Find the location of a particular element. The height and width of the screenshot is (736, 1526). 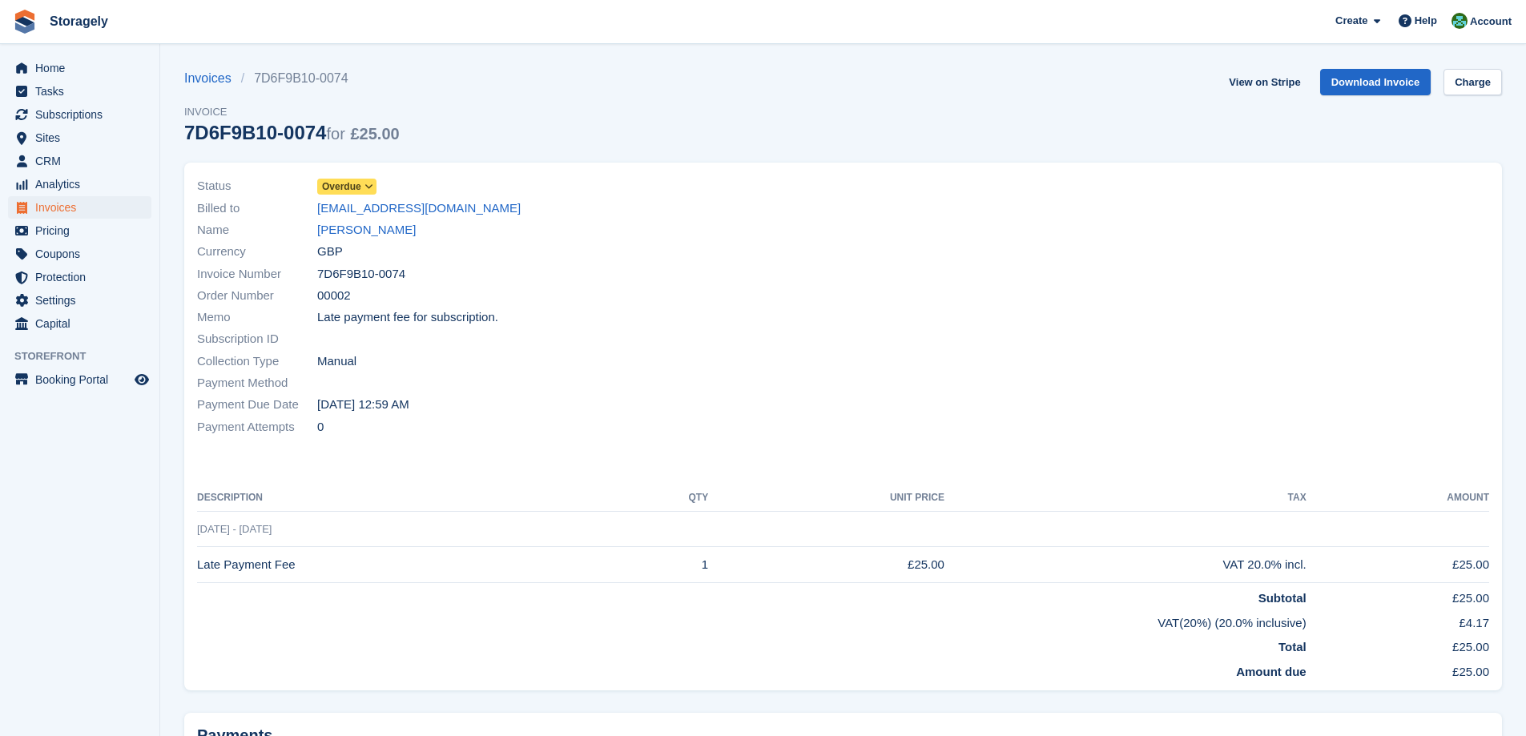

span: for is located at coordinates (335, 134).